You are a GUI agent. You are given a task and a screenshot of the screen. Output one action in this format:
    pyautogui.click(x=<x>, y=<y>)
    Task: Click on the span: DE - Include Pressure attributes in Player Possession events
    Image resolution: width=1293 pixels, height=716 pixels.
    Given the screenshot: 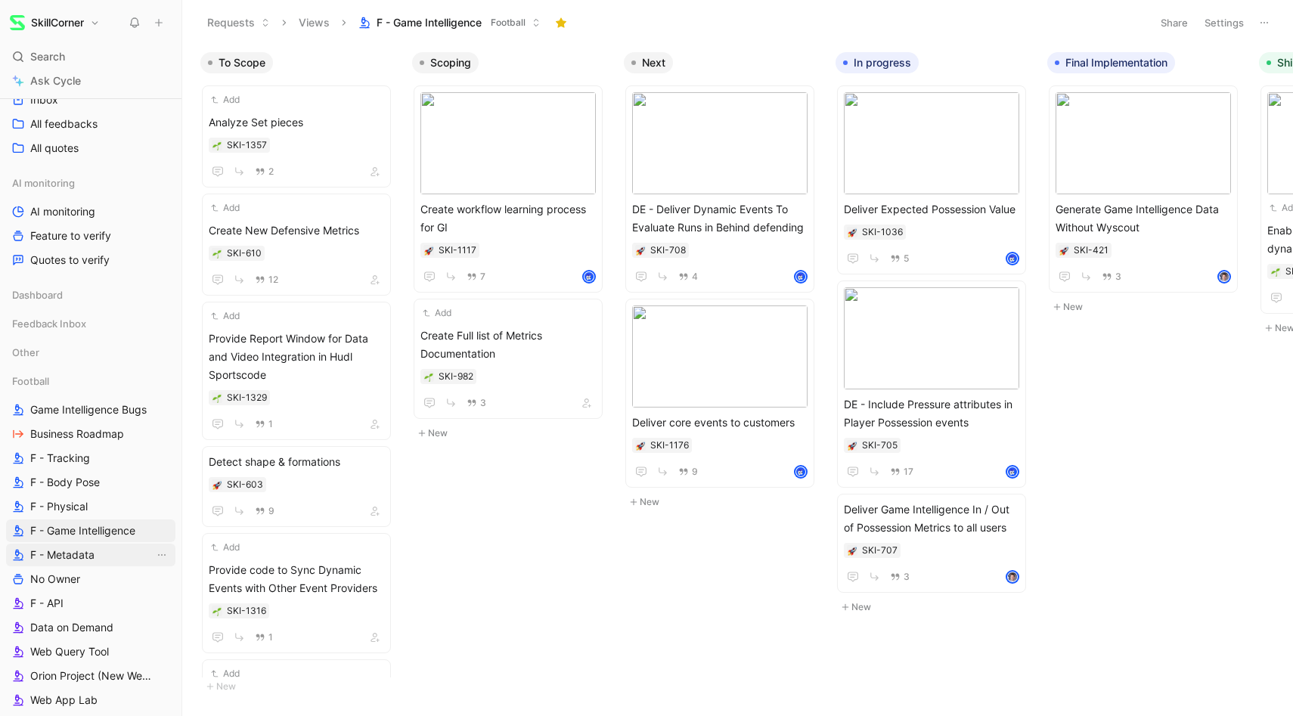 What is the action you would take?
    pyautogui.click(x=931, y=413)
    